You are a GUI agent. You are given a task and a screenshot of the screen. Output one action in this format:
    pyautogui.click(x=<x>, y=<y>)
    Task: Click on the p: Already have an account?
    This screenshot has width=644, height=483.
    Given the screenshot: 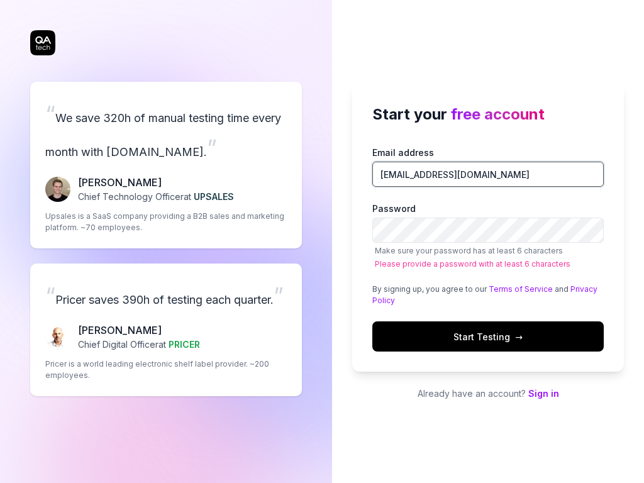 What is the action you would take?
    pyautogui.click(x=488, y=393)
    